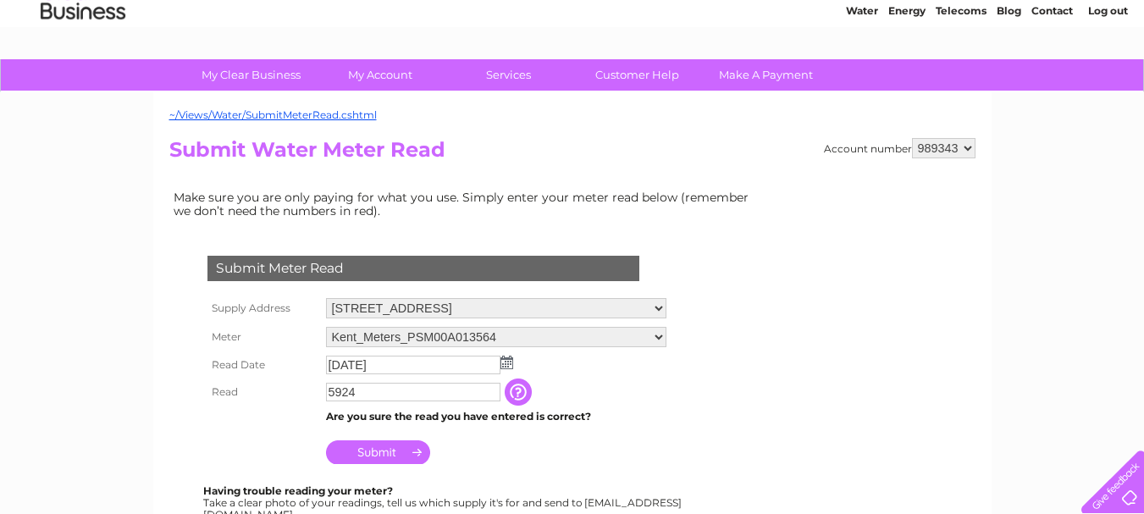  Describe the element at coordinates (251, 74) in the screenshot. I see `a: My Clear Business` at that location.